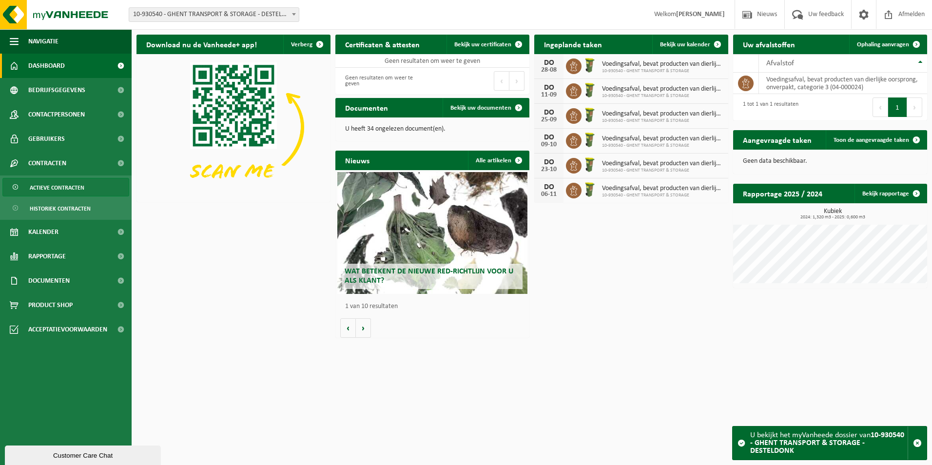 The image size is (932, 465). What do you see at coordinates (50, 305) in the screenshot?
I see `span: Product Shop` at bounding box center [50, 305].